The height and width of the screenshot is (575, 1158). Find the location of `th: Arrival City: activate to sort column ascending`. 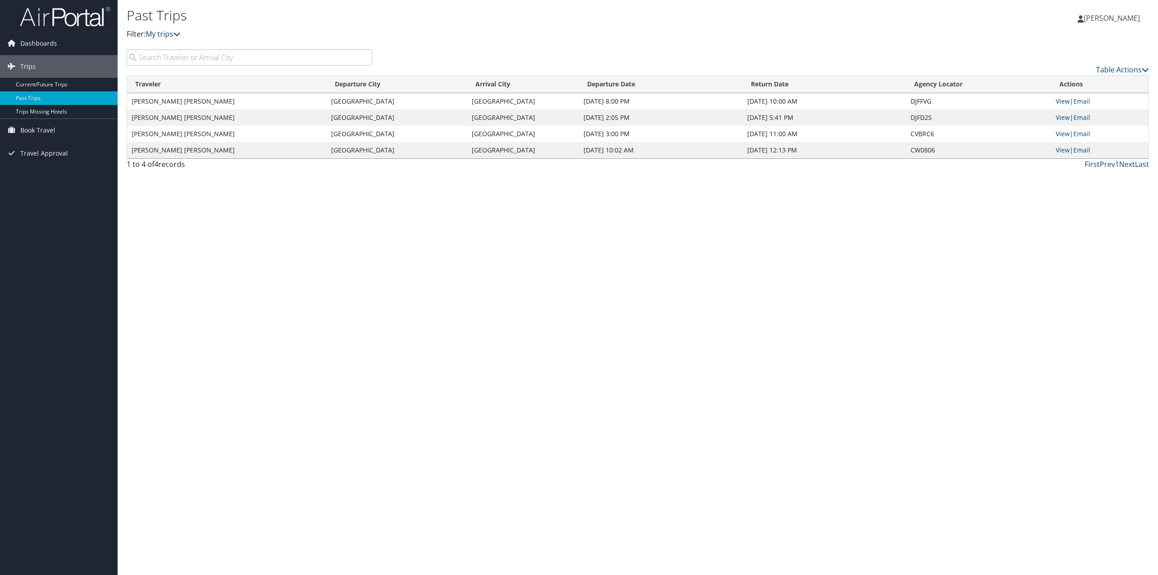

th: Arrival City: activate to sort column ascending is located at coordinates (523, 84).